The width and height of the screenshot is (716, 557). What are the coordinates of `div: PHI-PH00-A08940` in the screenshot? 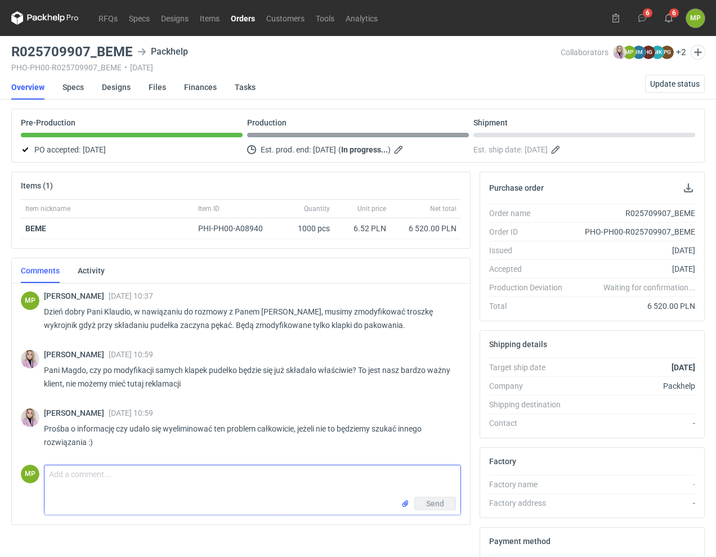 It's located at (236, 229).